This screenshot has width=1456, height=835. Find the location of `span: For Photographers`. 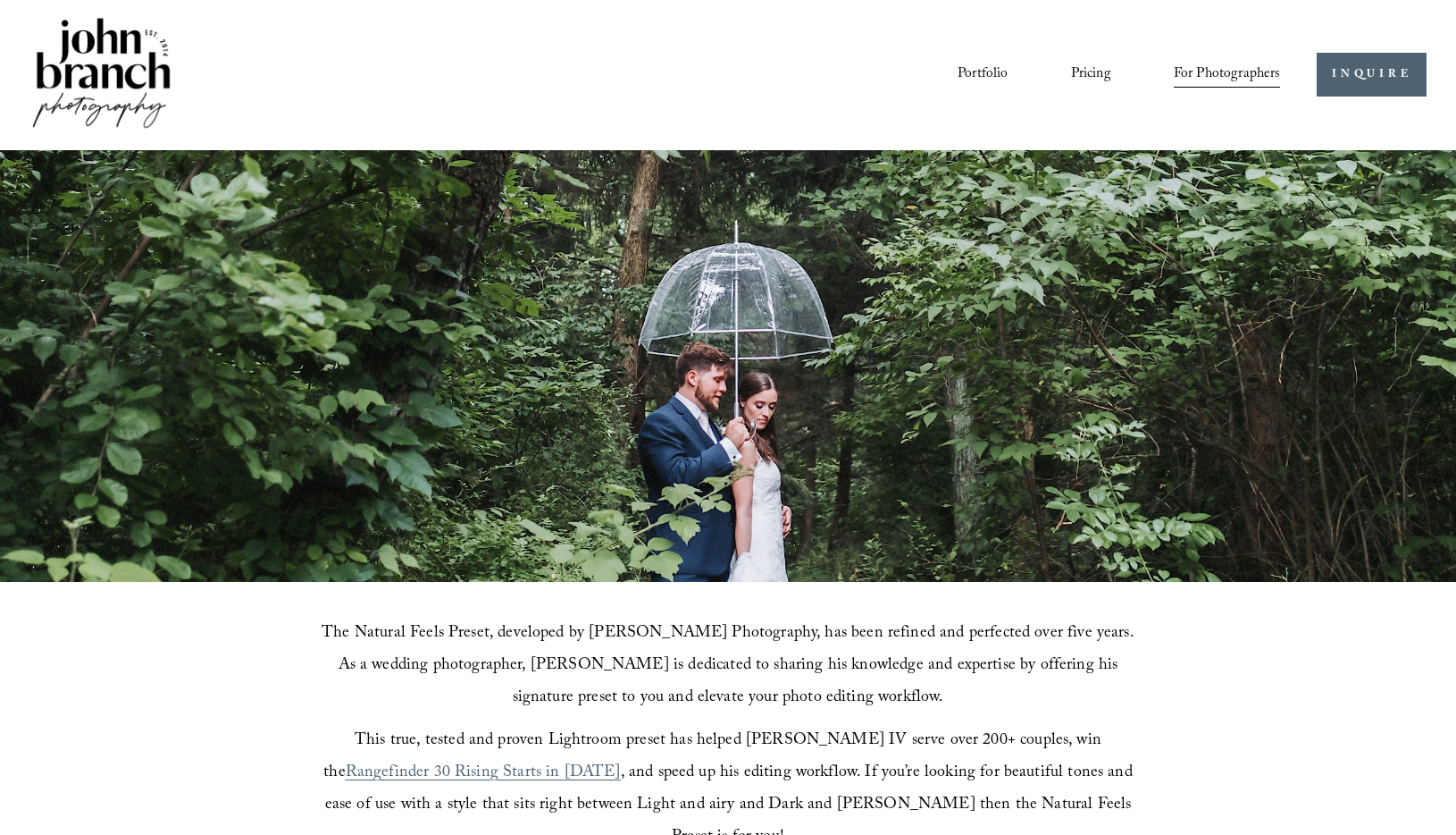

span: For Photographers is located at coordinates (1228, 75).